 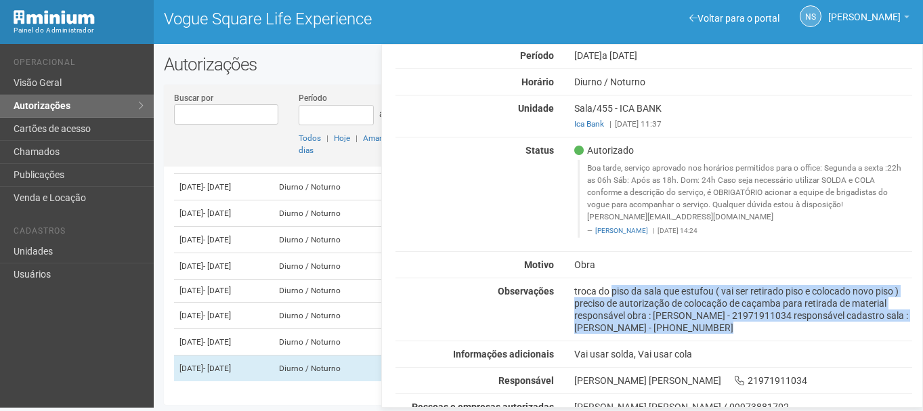 I want to click on div: troca do piso da sala que estufou ( vai ser retirado piso e colocado novo piso ) preciso de autor..., so click(x=743, y=309).